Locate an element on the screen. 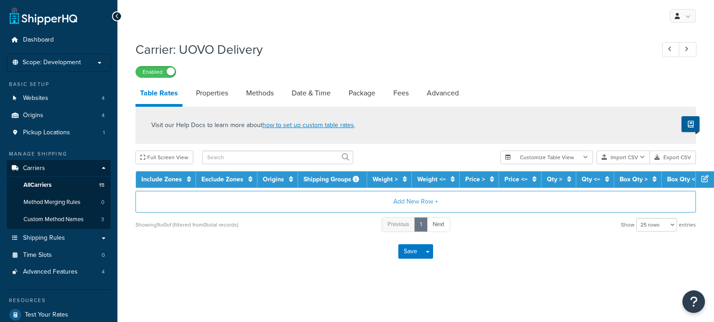  span: Pickup Locations is located at coordinates (47, 132).